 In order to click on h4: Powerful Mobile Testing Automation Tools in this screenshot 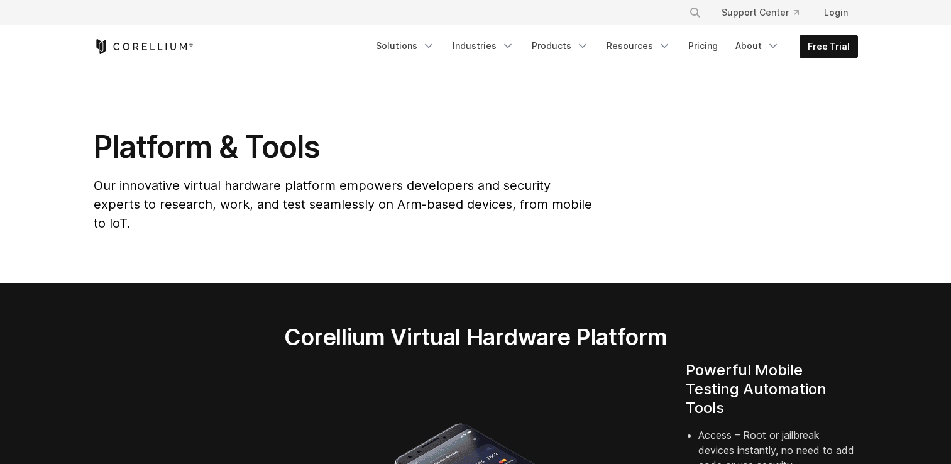, I will do `click(772, 389)`.